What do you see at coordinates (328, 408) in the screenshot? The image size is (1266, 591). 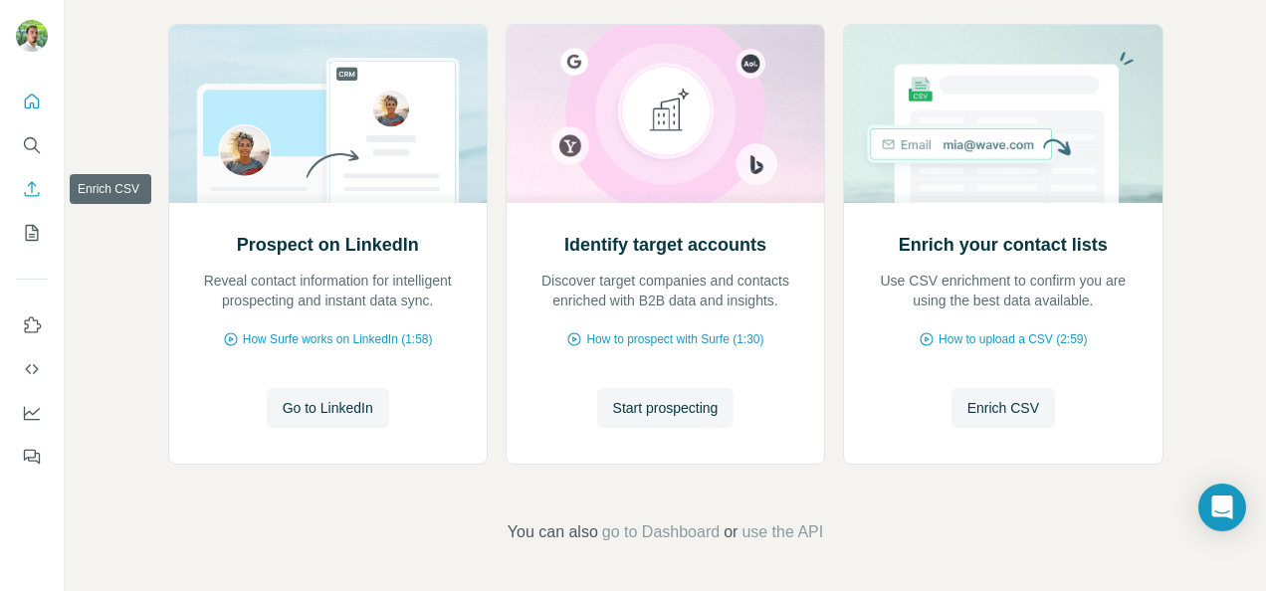 I see `button: Go to LinkedIn` at bounding box center [328, 408].